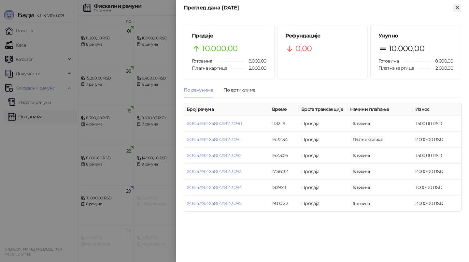  Describe the element at coordinates (239, 90) in the screenshot. I see `div: По артиклима` at that location.